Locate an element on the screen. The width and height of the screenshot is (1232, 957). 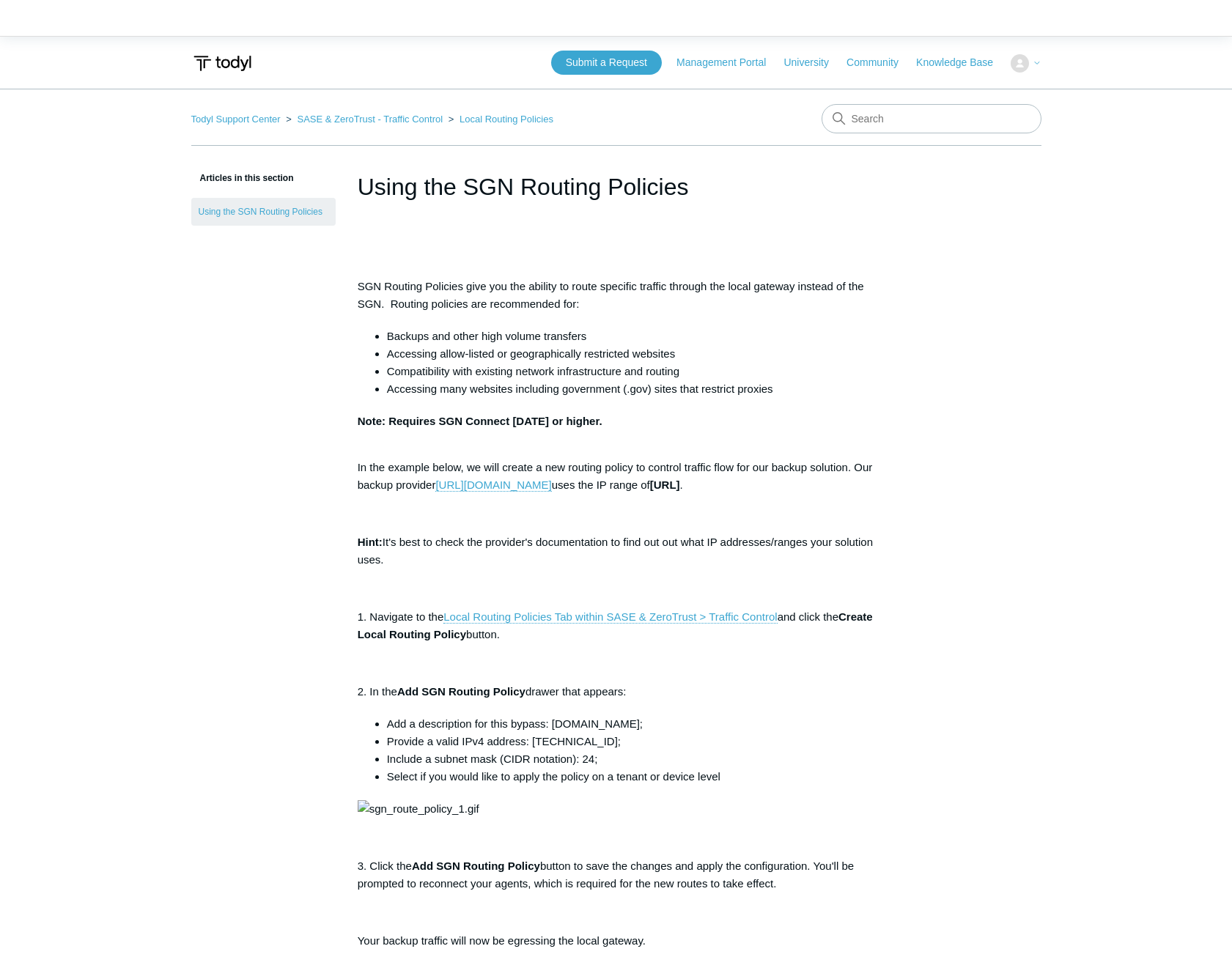
img: Todyl Support Center Help Center home page is located at coordinates (222, 63).